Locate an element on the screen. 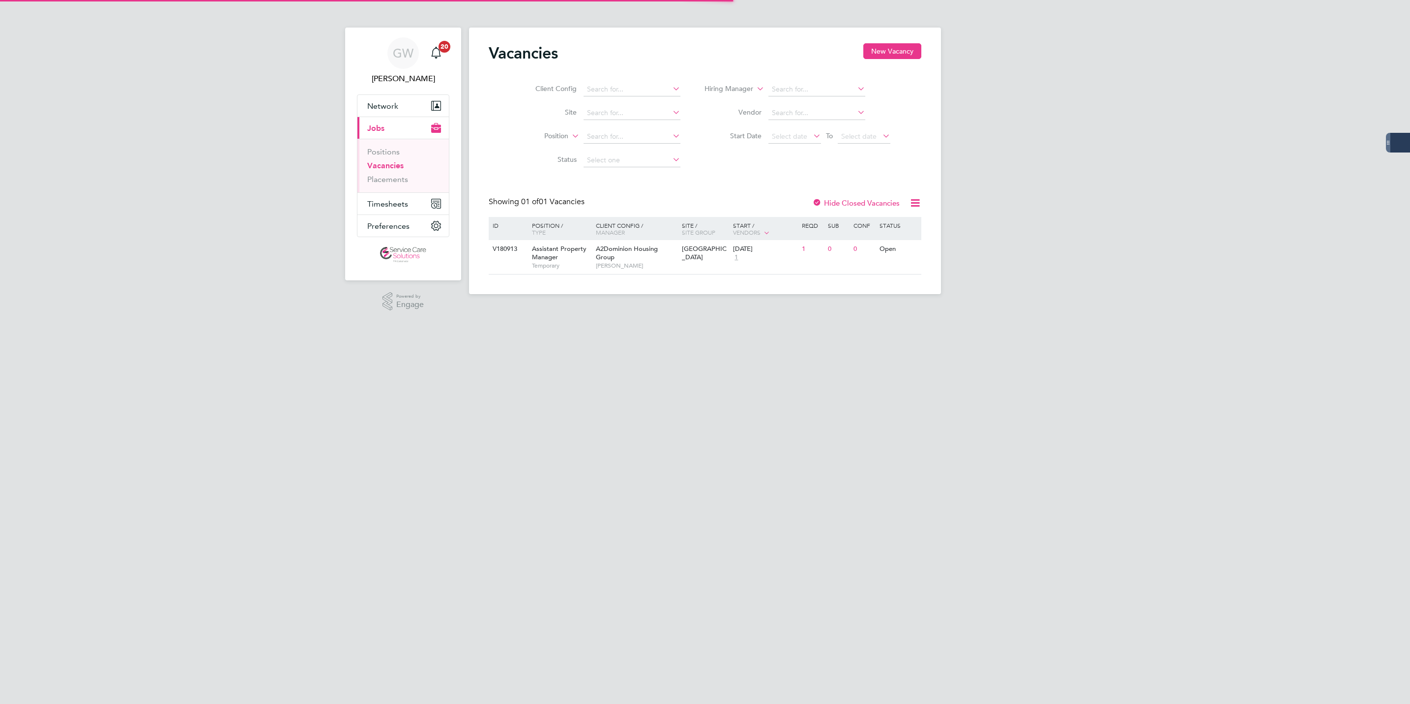 The width and height of the screenshot is (1410, 704). span: Network is located at coordinates (383, 106).